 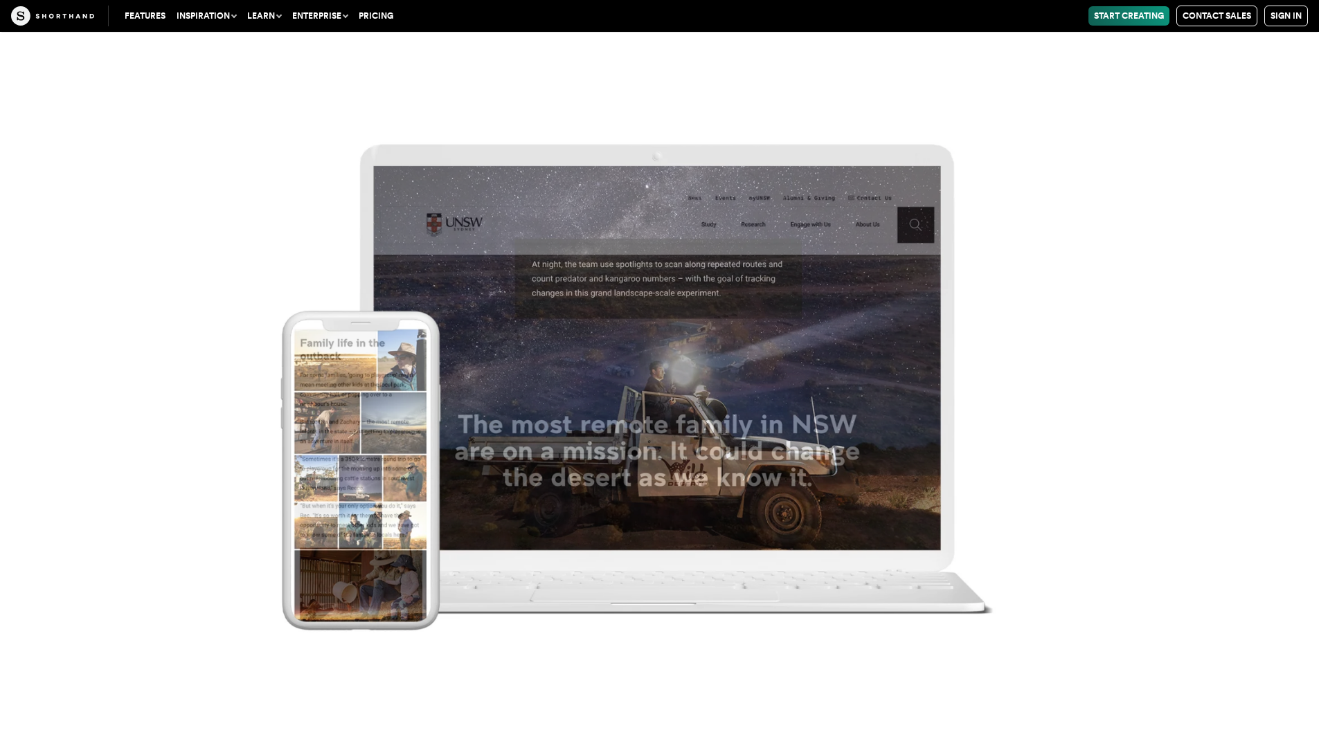 I want to click on a: Features, so click(x=145, y=16).